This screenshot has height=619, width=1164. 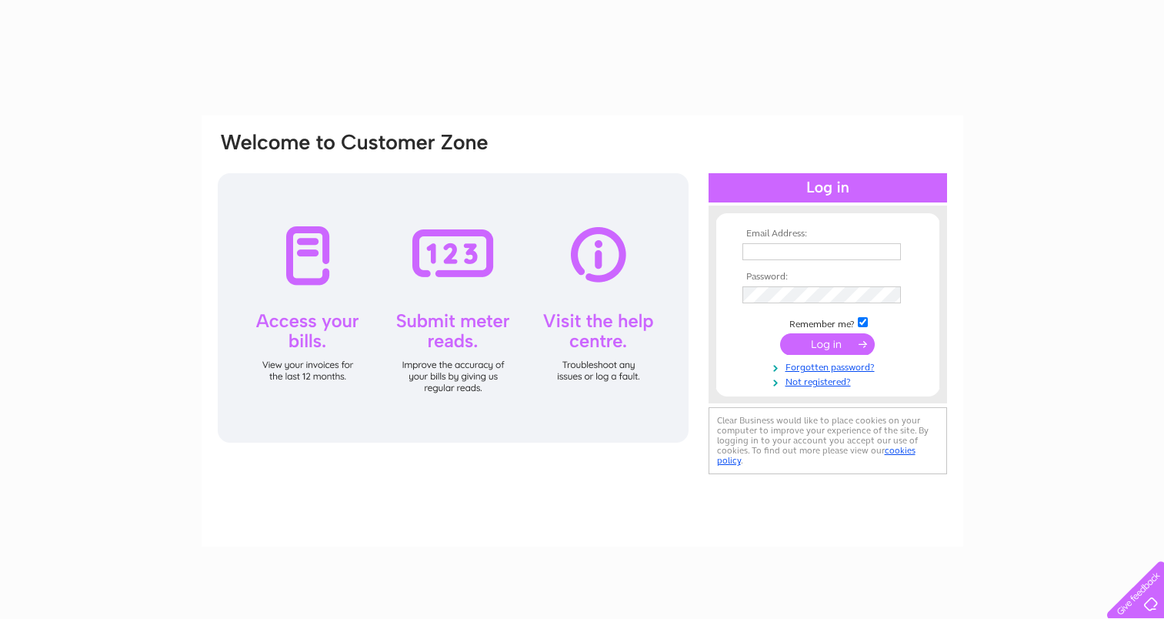 What do you see at coordinates (829, 380) in the screenshot?
I see `a: Not registered?` at bounding box center [829, 380].